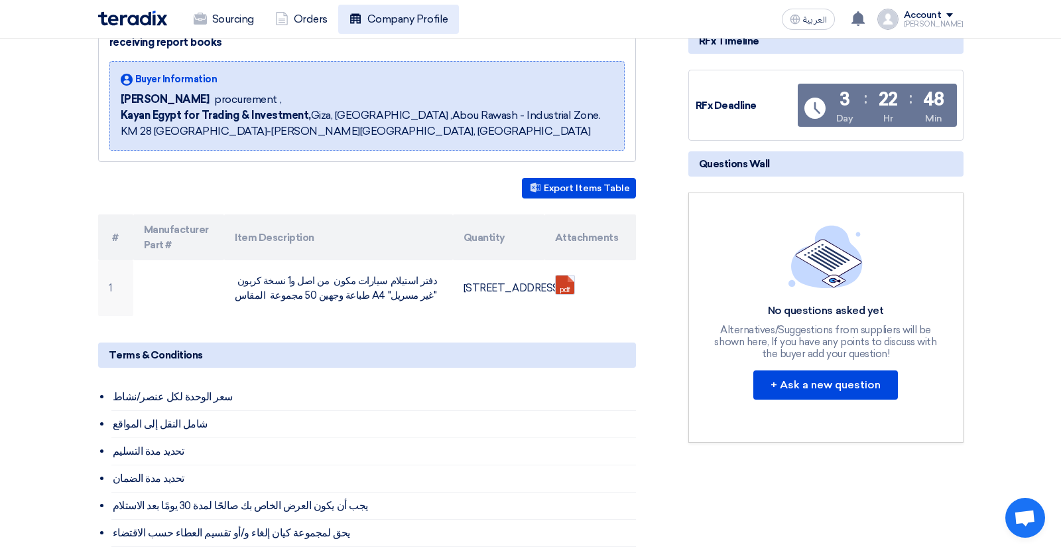  What do you see at coordinates (888, 19) in the screenshot?
I see `img: profile_test.png` at bounding box center [888, 19].